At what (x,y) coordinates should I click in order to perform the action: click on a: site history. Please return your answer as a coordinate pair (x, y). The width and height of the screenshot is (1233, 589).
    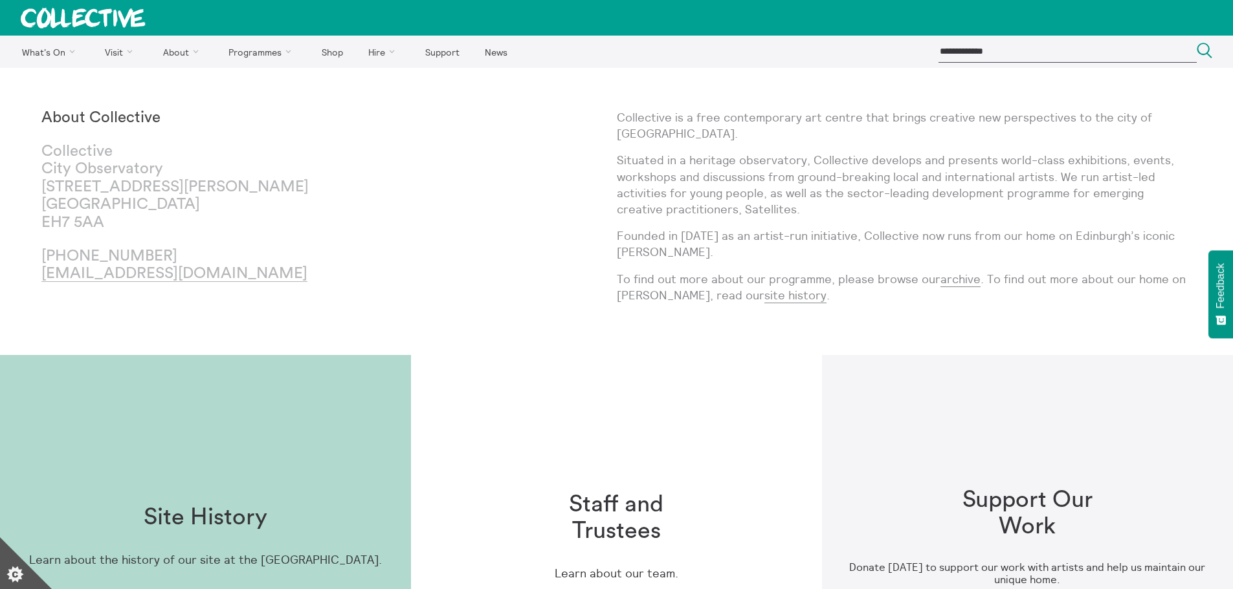
    Looking at the image, I should click on (795, 296).